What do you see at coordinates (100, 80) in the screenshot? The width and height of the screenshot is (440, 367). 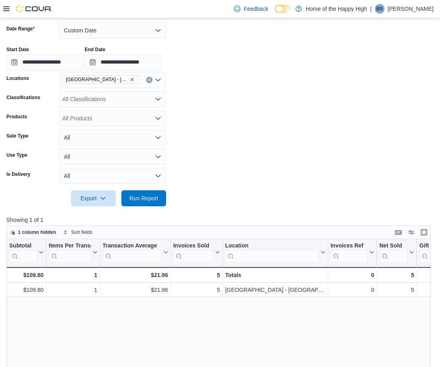 I see `span: Toronto - Parkdale - Fire & Flower` at bounding box center [100, 80].